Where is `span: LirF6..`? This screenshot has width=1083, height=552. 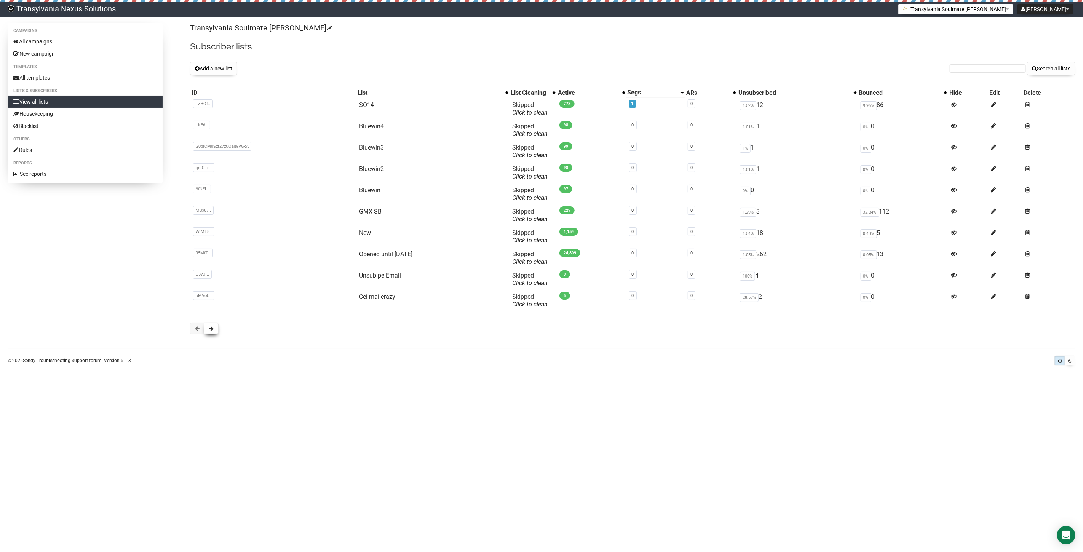
span: LirF6.. is located at coordinates (201, 125).